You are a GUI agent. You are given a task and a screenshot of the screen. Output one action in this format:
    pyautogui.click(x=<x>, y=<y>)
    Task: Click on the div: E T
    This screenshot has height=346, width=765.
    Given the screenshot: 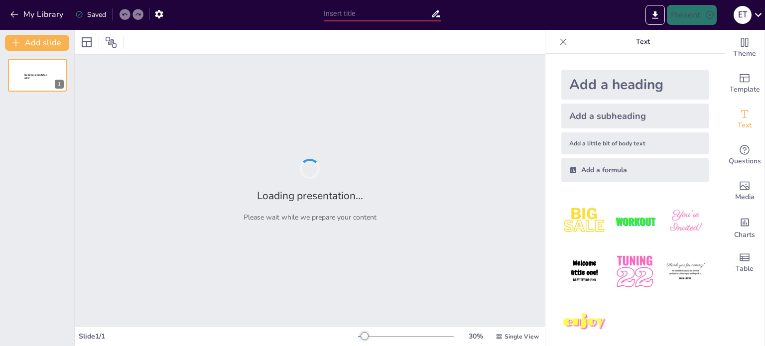 What is the action you would take?
    pyautogui.click(x=743, y=15)
    